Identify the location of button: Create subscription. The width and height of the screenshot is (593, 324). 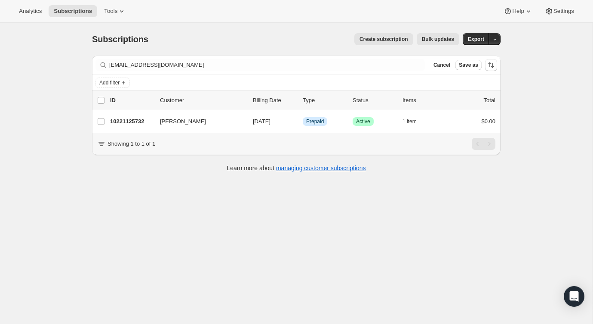
(384, 39).